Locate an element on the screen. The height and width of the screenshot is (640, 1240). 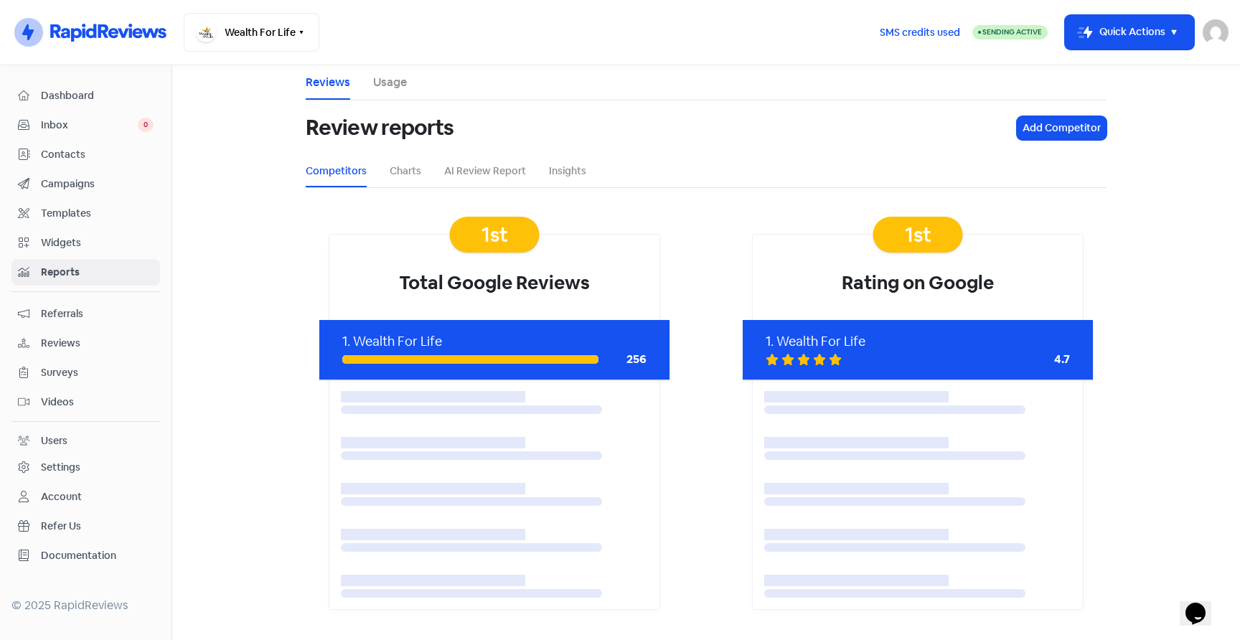
div: 4.7 is located at coordinates (1041, 360).